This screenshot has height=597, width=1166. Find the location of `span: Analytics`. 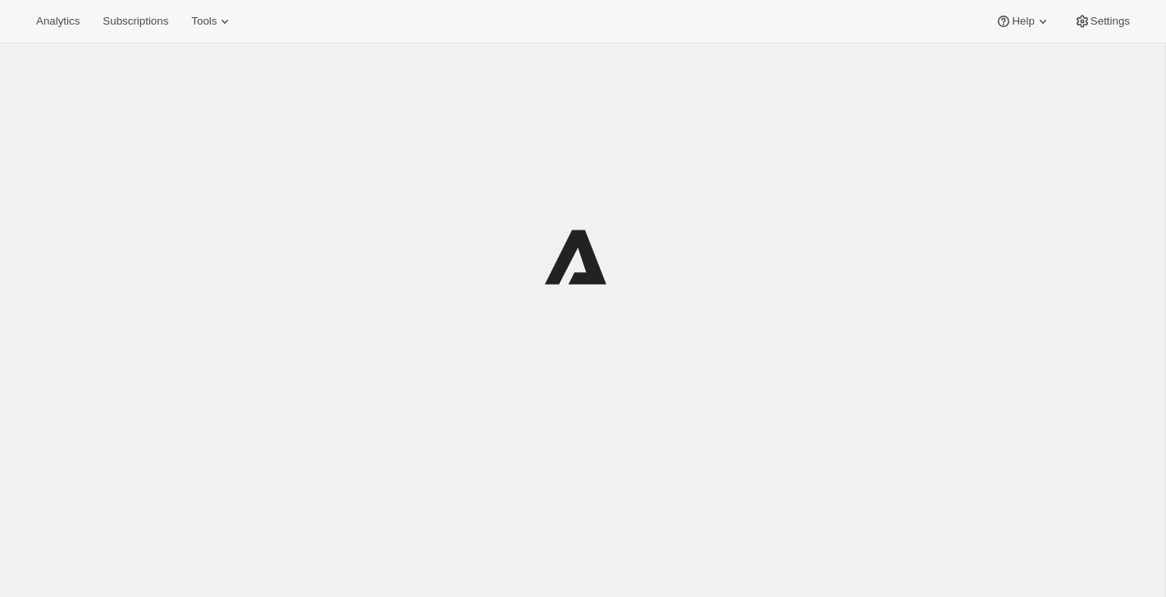

span: Analytics is located at coordinates (57, 21).